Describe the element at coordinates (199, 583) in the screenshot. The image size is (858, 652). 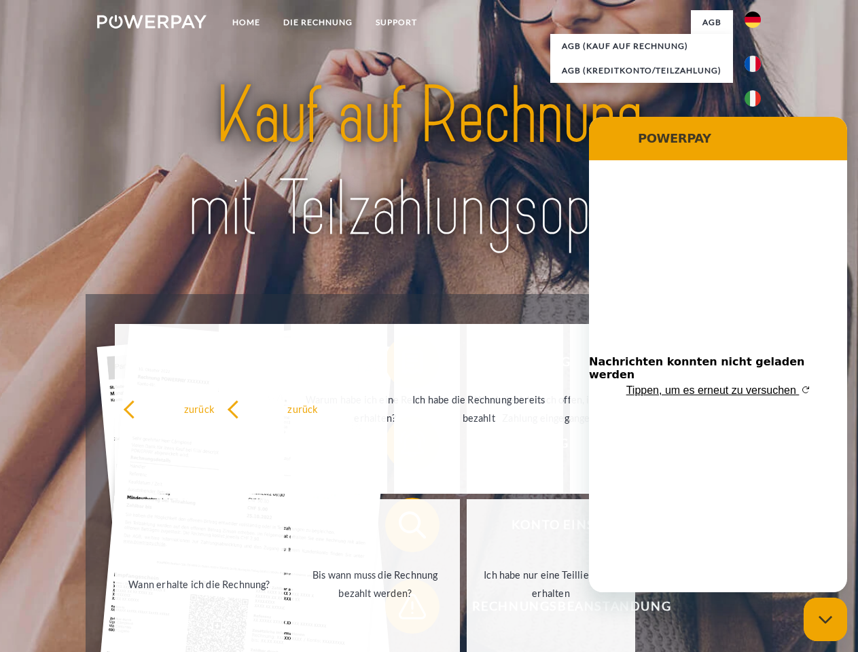
I see `div: Wann erhalte ich die Rechnung?` at that location.